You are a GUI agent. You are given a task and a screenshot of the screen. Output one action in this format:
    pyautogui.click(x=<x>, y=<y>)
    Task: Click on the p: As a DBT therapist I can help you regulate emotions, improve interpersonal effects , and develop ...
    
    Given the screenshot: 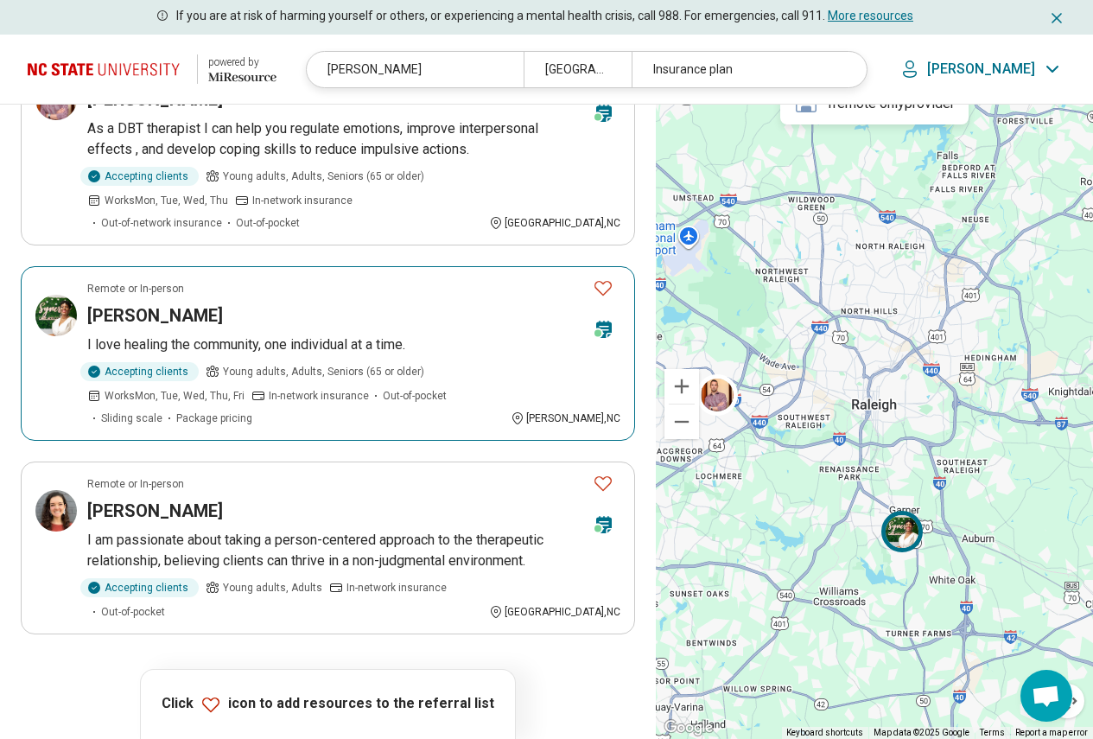 What is the action you would take?
    pyautogui.click(x=353, y=139)
    